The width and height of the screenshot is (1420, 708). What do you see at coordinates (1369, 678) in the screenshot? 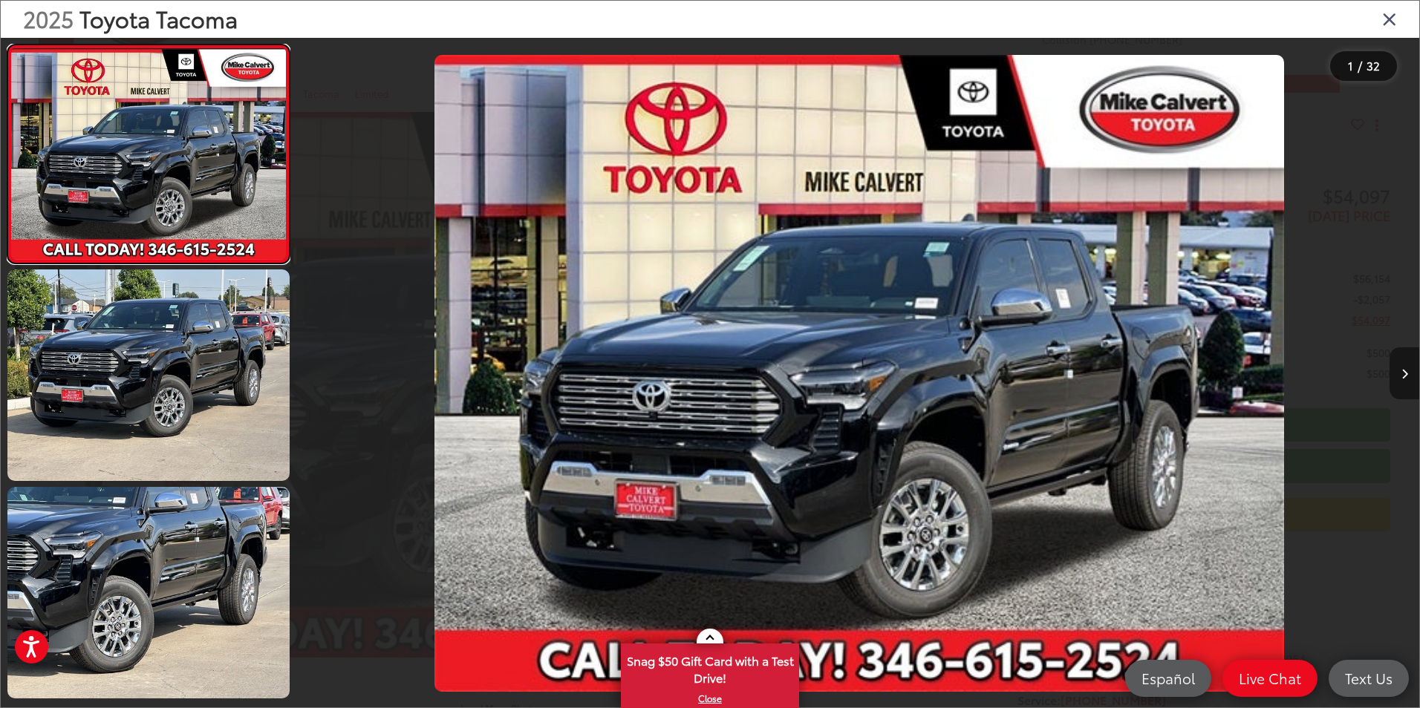
I see `span: Text Us` at bounding box center [1369, 678].